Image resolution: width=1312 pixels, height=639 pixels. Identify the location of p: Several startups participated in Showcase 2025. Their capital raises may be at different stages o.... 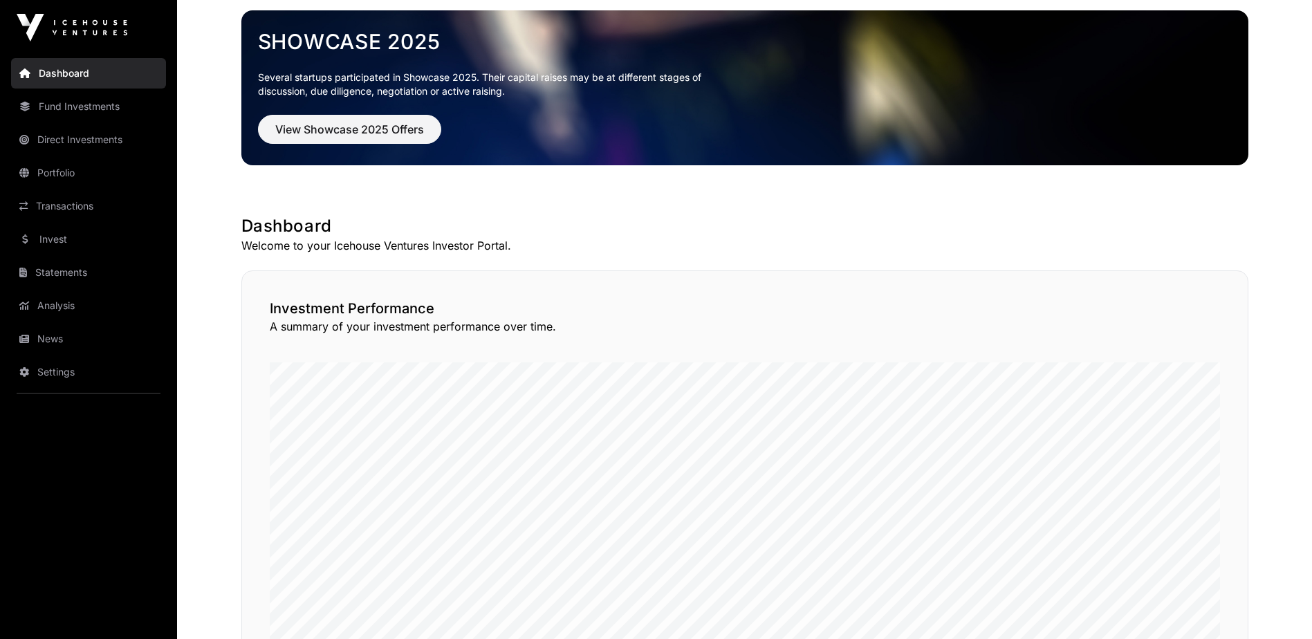
(491, 84).